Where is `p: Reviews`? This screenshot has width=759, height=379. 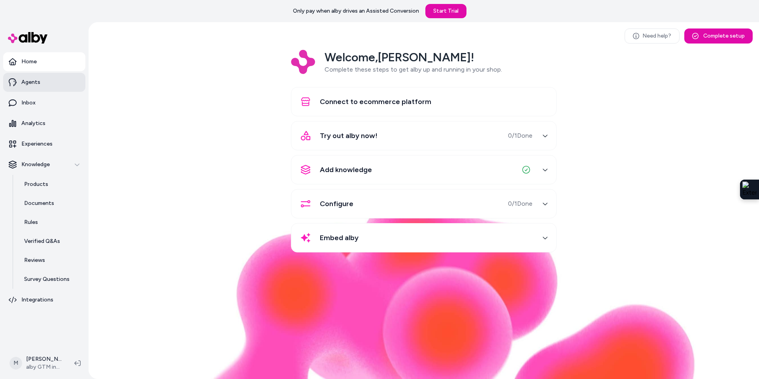
p: Reviews is located at coordinates (34, 260).